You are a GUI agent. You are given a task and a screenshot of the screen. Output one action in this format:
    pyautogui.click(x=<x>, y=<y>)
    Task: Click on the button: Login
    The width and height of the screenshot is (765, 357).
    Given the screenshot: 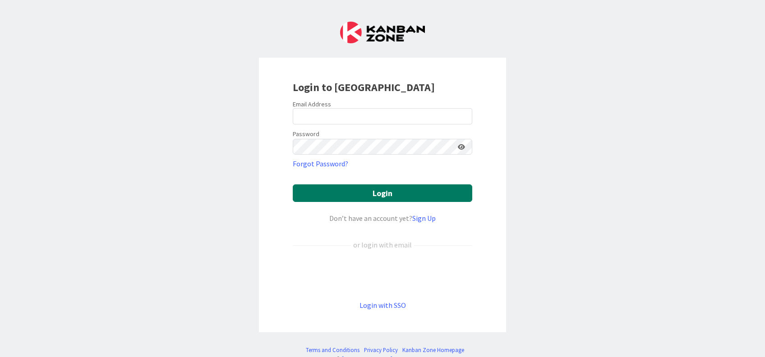 What is the action you would take?
    pyautogui.click(x=382, y=193)
    